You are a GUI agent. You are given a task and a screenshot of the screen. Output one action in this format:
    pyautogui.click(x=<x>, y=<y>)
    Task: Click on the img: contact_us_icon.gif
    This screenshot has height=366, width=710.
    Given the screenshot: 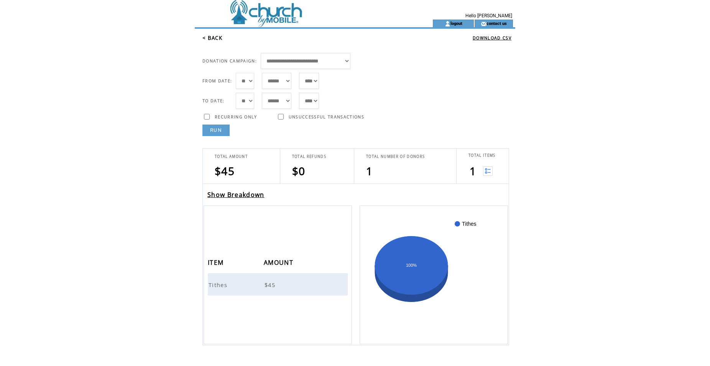 What is the action you would take?
    pyautogui.click(x=484, y=24)
    